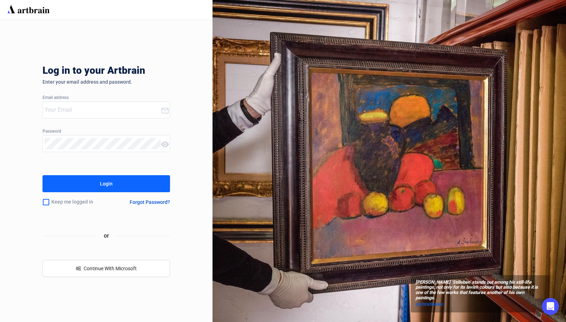 This screenshot has height=322, width=566. Describe the element at coordinates (149, 72) in the screenshot. I see `div: Log in to your Artbrain` at that location.